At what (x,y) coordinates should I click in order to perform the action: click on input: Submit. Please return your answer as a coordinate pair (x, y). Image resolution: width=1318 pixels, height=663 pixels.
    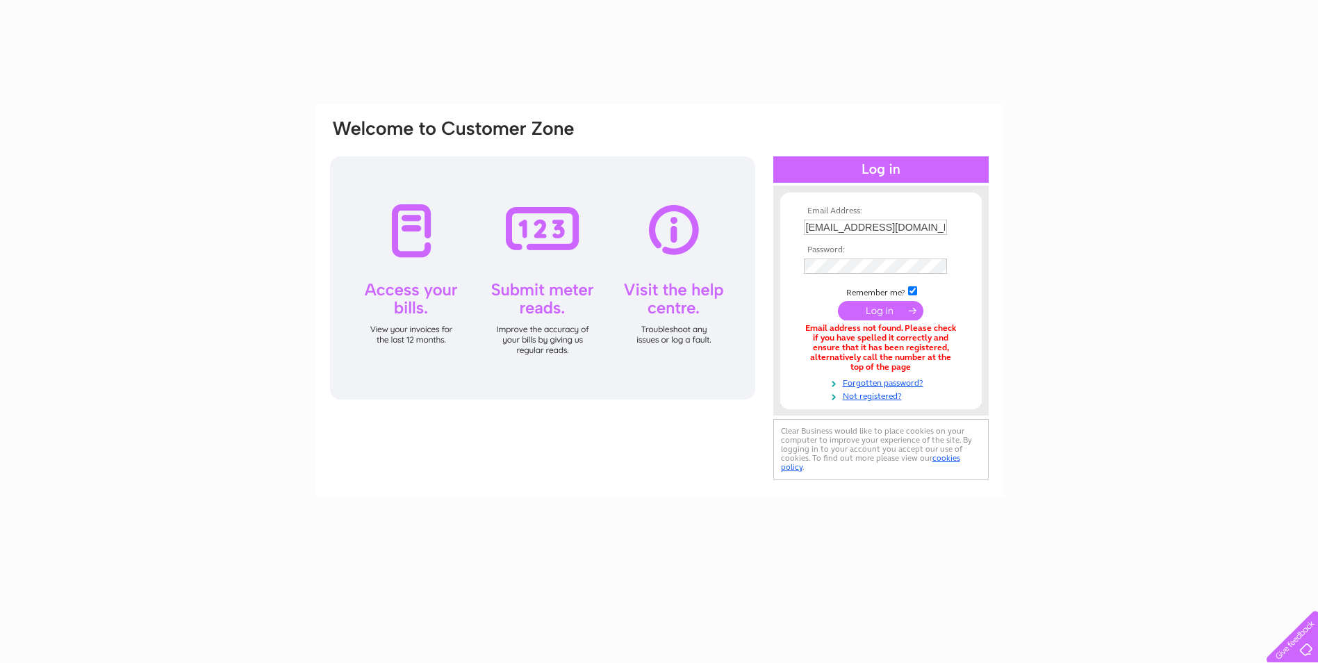
    Looking at the image, I should click on (880, 311).